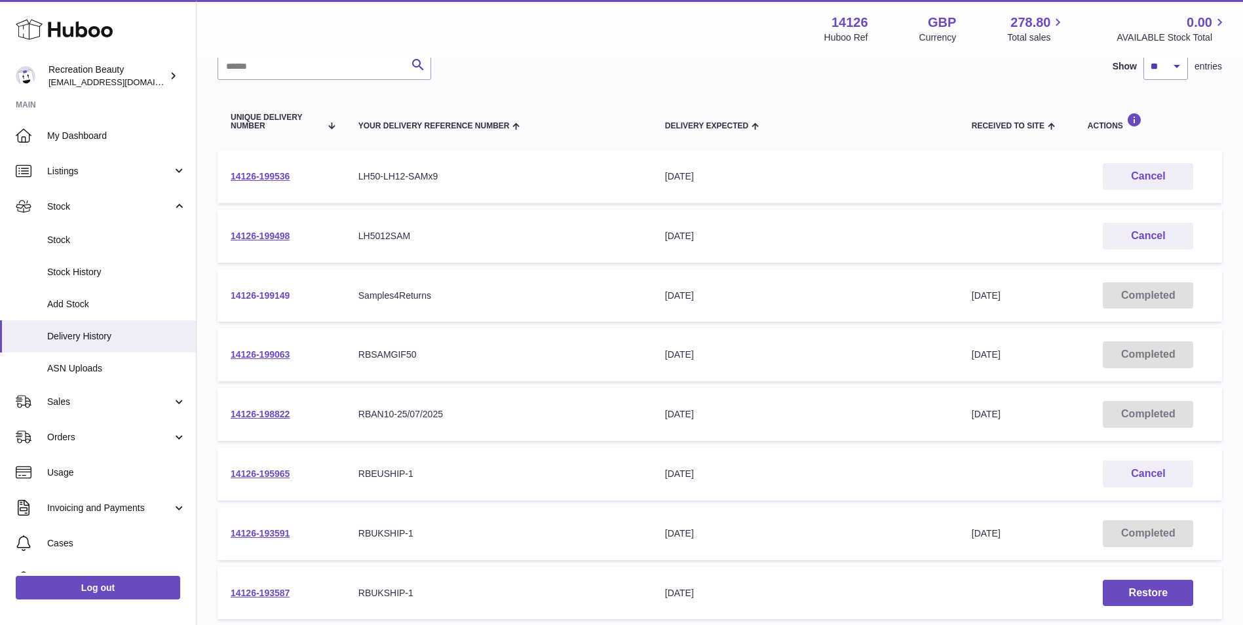 Image resolution: width=1243 pixels, height=625 pixels. I want to click on span: Sales, so click(109, 402).